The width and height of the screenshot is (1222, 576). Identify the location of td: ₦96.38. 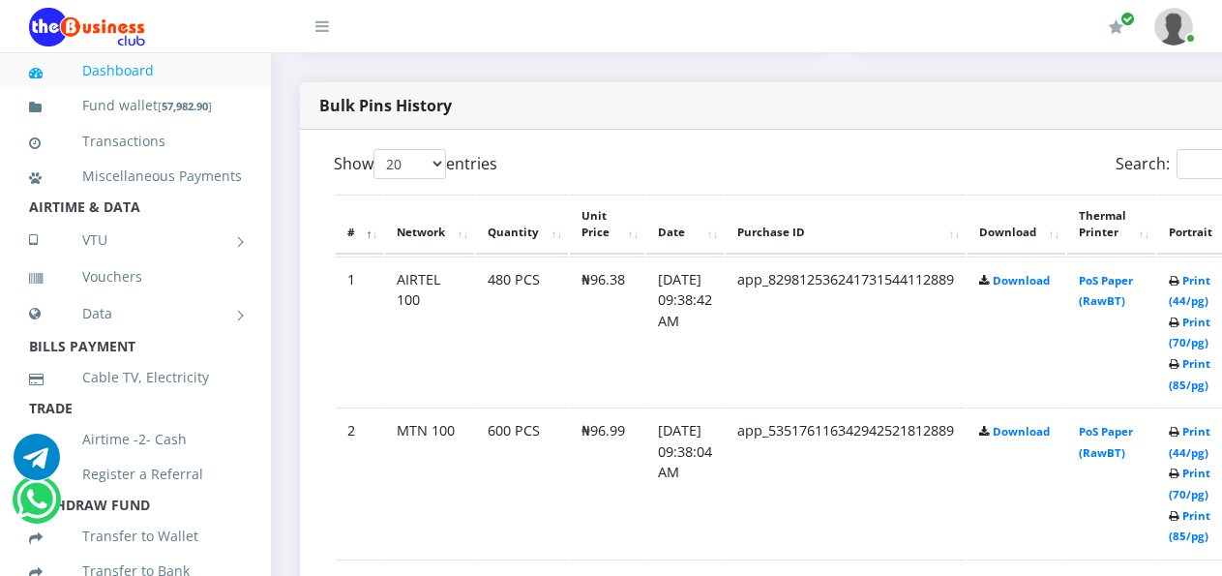
(607, 331).